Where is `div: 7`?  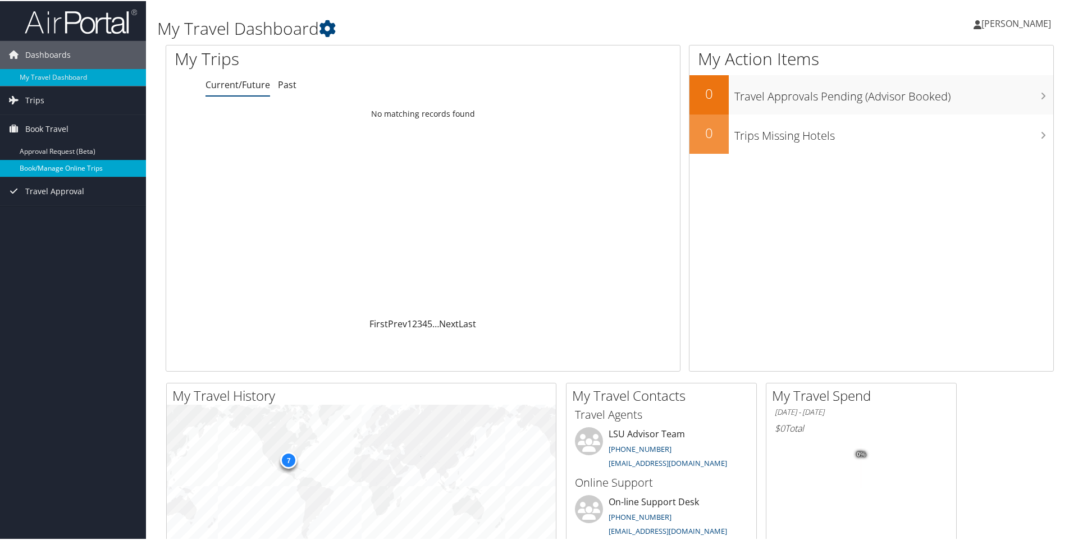 div: 7 is located at coordinates (289, 459).